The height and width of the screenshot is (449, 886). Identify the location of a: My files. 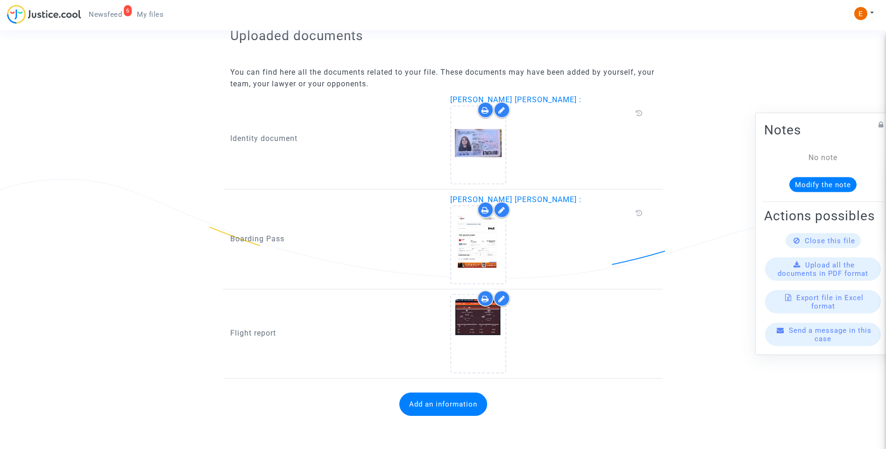
(150, 14).